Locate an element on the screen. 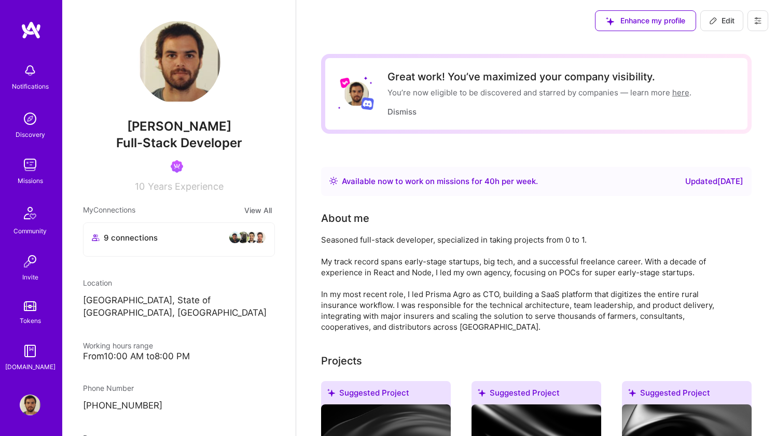 This screenshot has height=436, width=776. div: Seasoned full-stack developer, specialized in taking projects from 0 to 1. My track record spans ... is located at coordinates (528, 283).